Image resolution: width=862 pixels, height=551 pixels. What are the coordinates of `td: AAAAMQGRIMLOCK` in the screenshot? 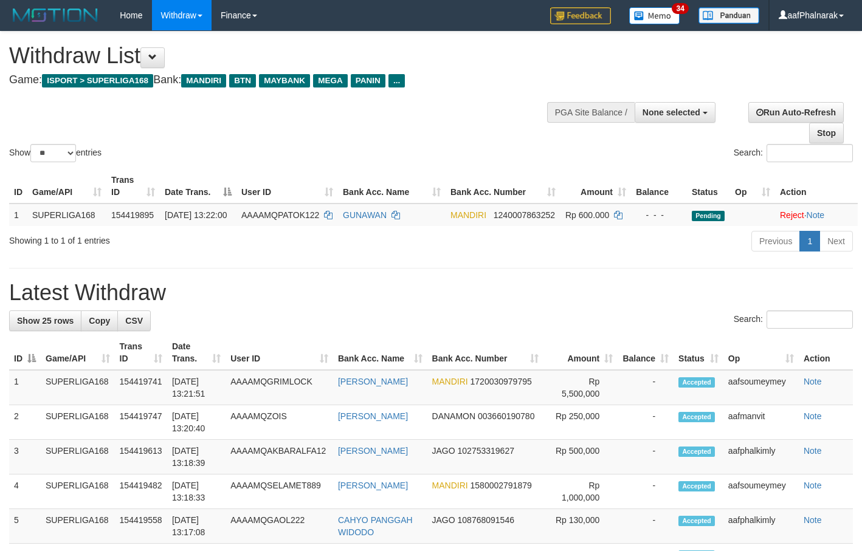 It's located at (279, 388).